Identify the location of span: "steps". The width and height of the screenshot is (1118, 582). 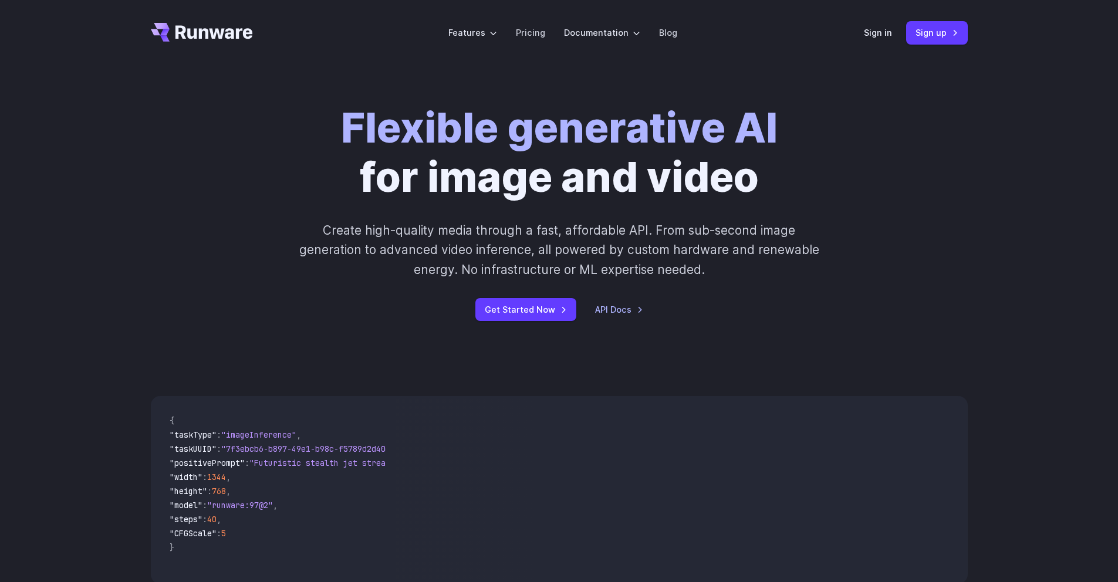
(186, 519).